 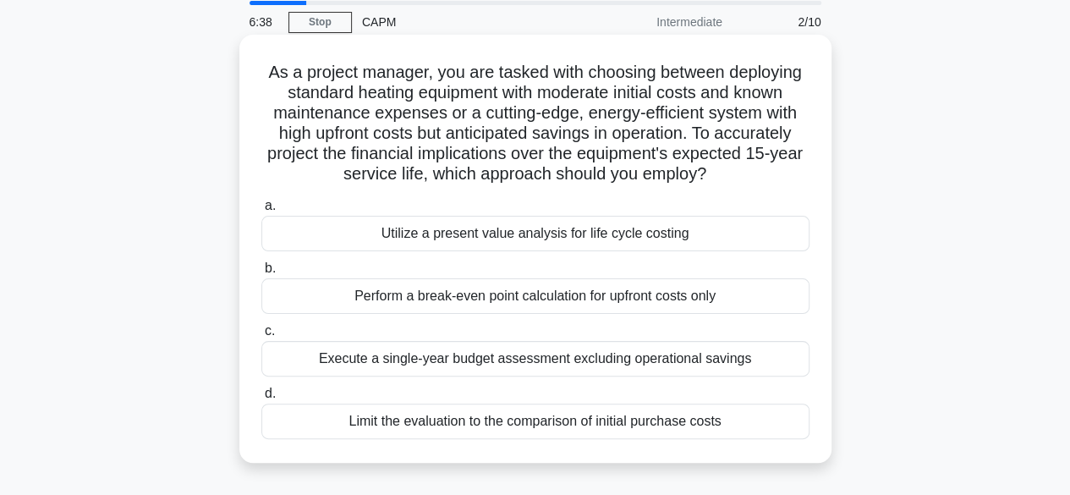 I want to click on span: d., so click(x=270, y=392).